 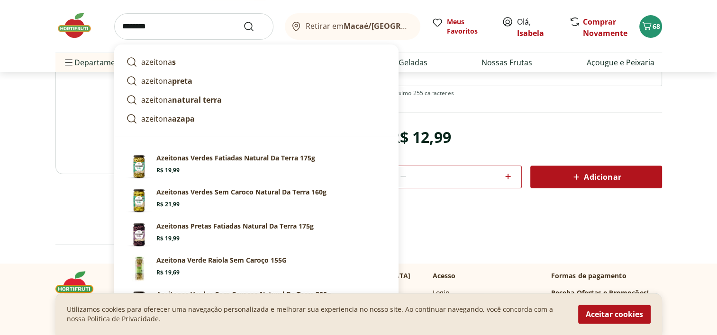 I want to click on p: Azeitonas Verdes Sem Caroco Natural Da Terra 160g, so click(x=241, y=192).